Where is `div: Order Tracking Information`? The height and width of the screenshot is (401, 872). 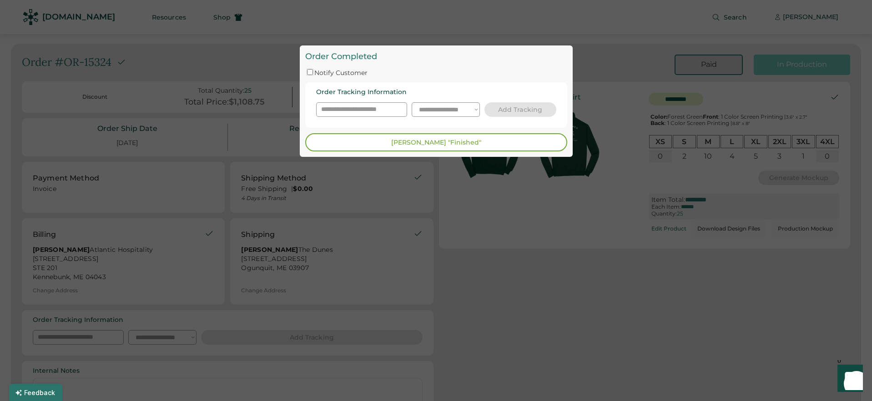 div: Order Tracking Information is located at coordinates (361, 92).